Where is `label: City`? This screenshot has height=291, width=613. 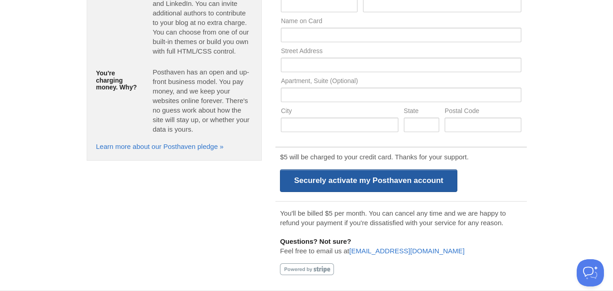
label: City is located at coordinates (339, 112).